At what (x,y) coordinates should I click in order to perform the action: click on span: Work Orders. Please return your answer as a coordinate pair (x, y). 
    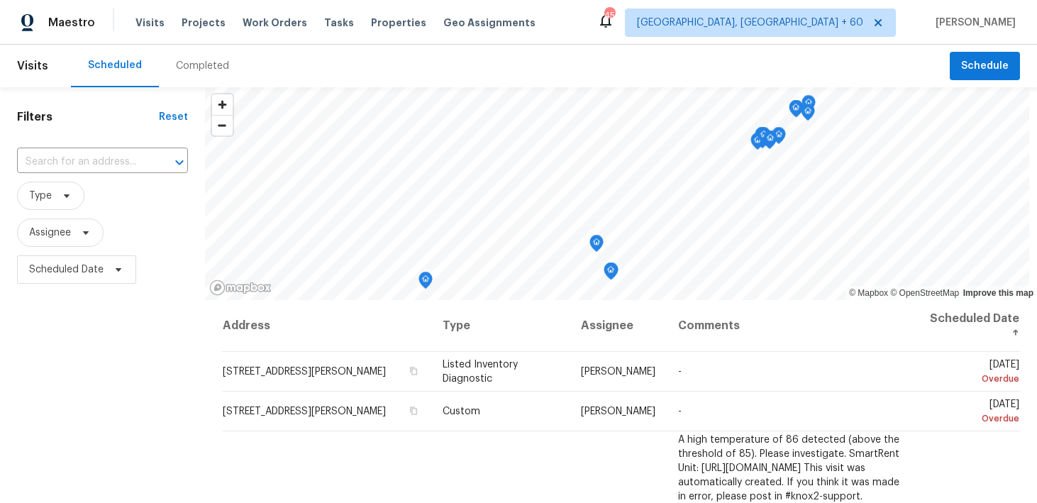
    Looking at the image, I should click on (274, 23).